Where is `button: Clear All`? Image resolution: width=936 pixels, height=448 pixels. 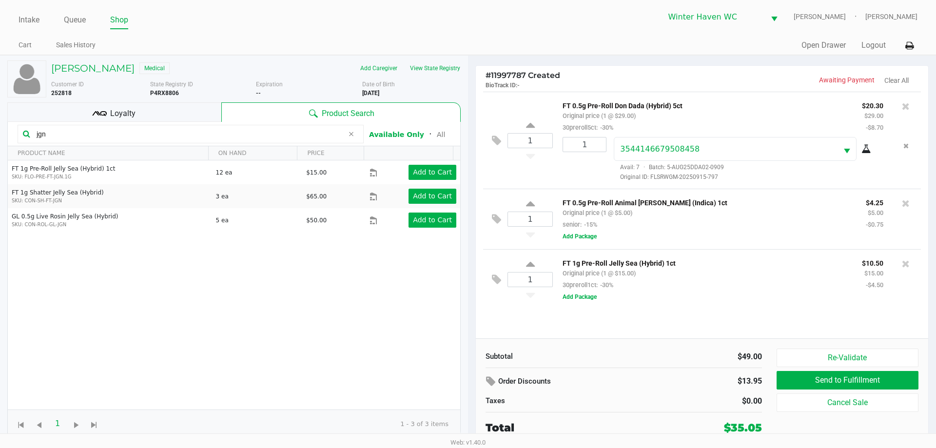 button: Clear All is located at coordinates (896, 80).